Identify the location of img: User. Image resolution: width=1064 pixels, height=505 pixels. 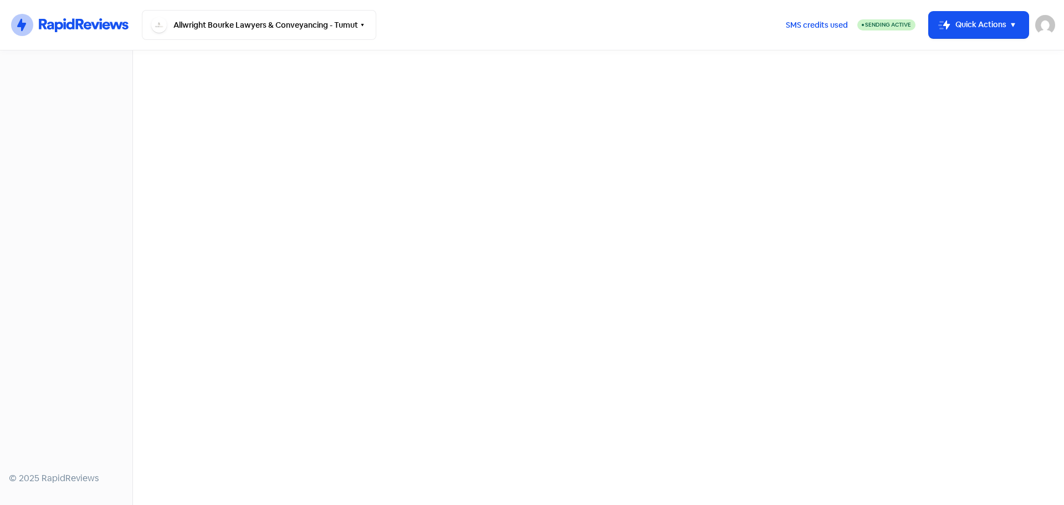
(1046, 25).